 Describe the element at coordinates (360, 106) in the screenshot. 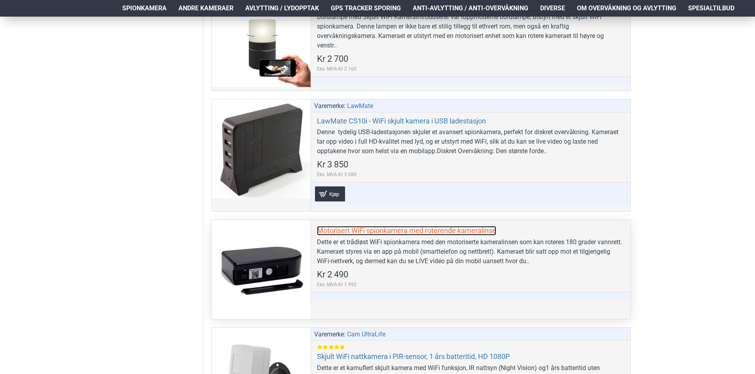

I see `a: LawMate` at that location.